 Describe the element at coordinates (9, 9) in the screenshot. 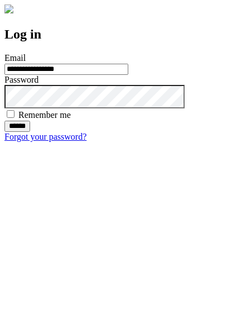

I see `img: logo-4e3dc11c47720685a147b03b5a06dd966a58ff35d612b21f08c02c0306f2b779.png` at that location.